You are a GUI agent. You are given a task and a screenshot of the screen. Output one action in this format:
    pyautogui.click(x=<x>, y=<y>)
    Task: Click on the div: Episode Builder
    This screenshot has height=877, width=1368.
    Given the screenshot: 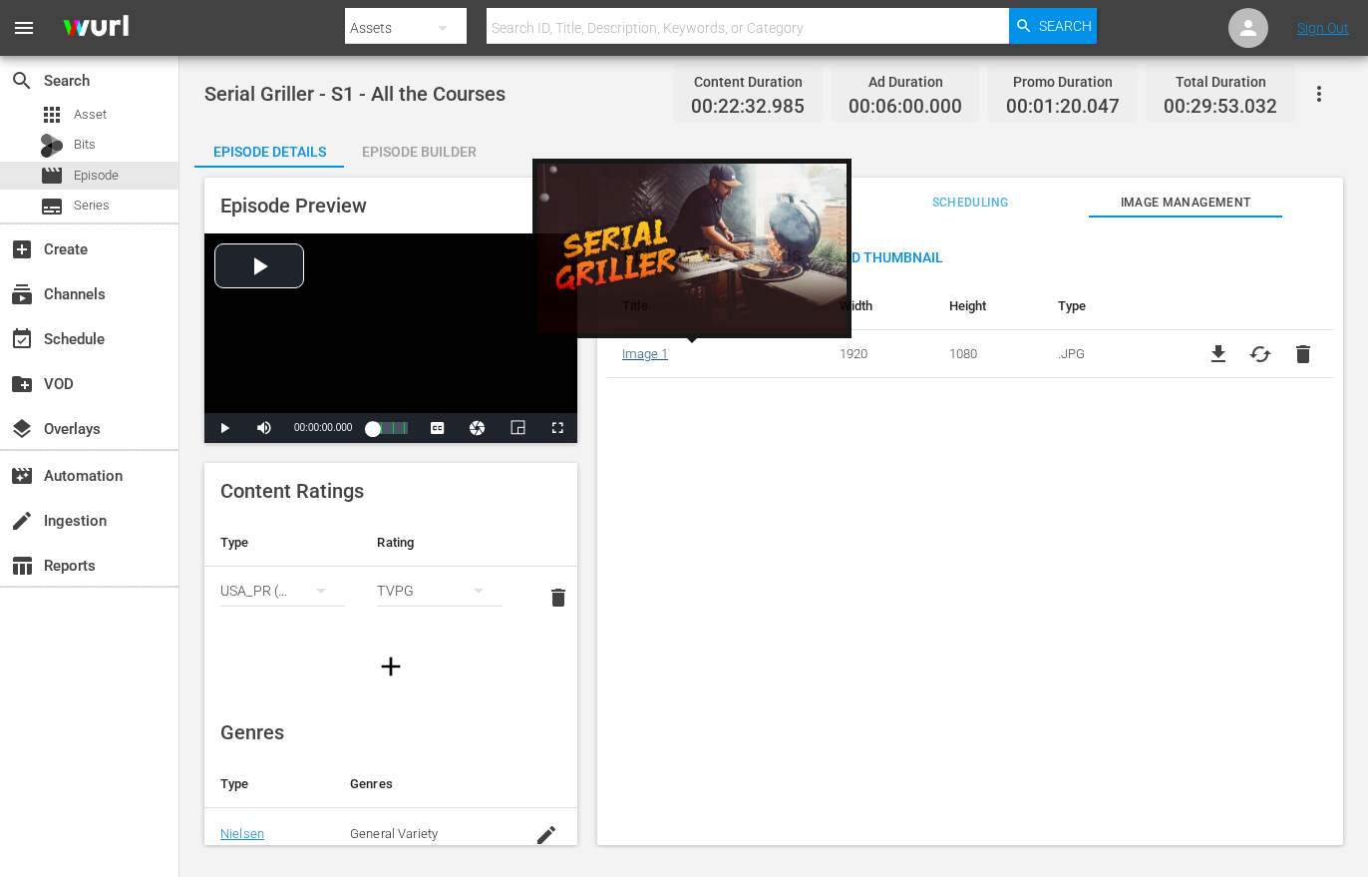 What is the action you would take?
    pyautogui.click(x=419, y=152)
    